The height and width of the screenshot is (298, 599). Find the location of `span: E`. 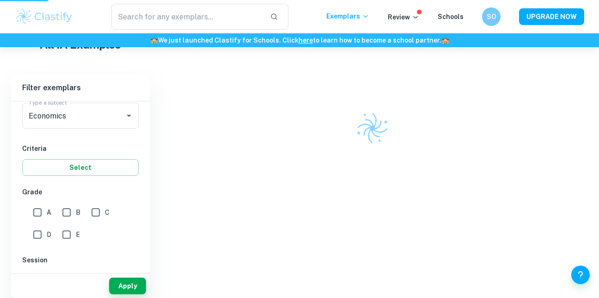

span: E is located at coordinates (78, 234).